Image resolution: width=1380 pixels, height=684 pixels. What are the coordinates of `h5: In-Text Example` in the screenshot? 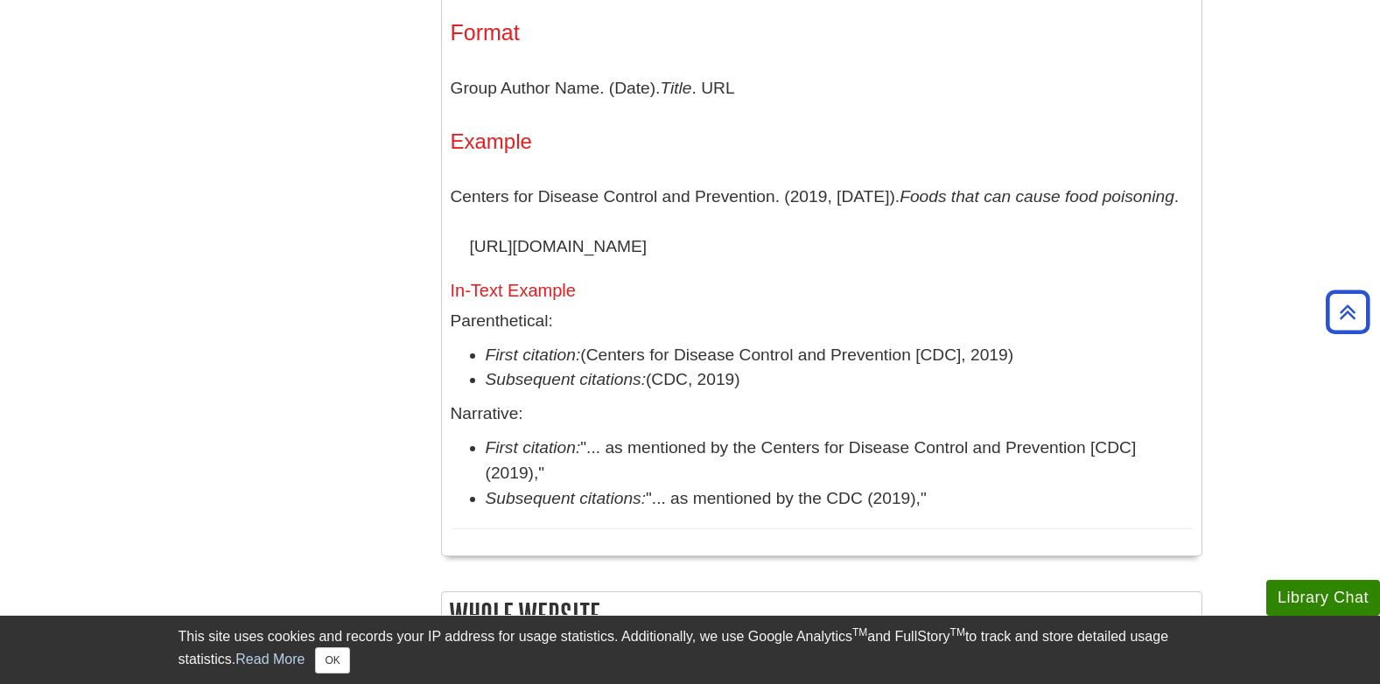 It's located at (822, 291).